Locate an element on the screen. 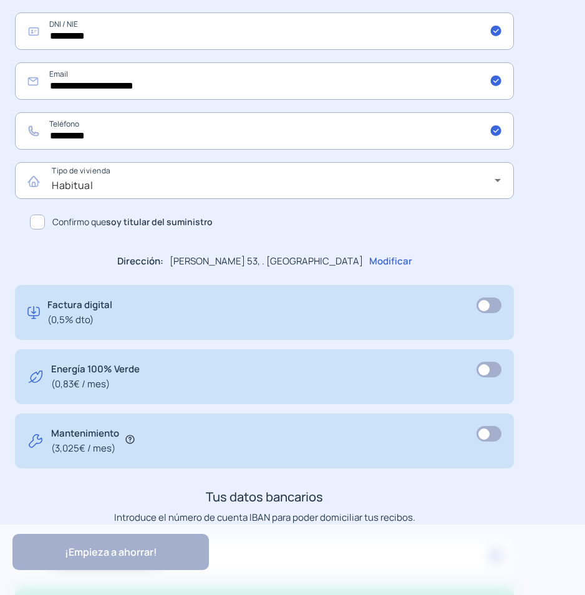  p: Mantenimiento is located at coordinates (85, 441).